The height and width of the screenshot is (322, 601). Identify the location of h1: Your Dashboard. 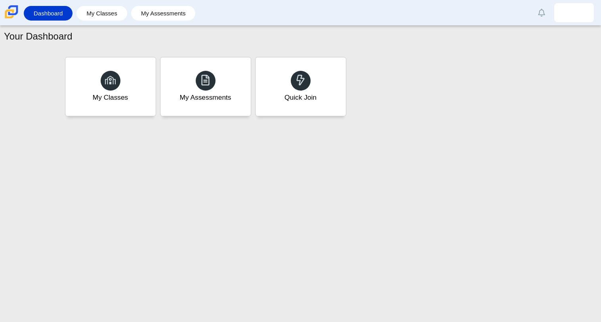
(38, 36).